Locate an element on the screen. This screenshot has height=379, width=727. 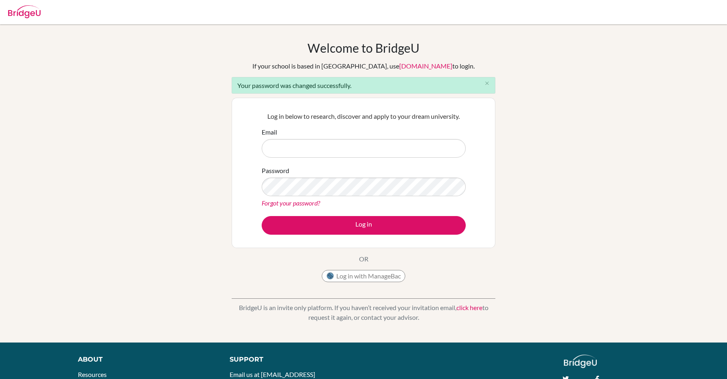
div: Your password was changed successfully. is located at coordinates (363, 85).